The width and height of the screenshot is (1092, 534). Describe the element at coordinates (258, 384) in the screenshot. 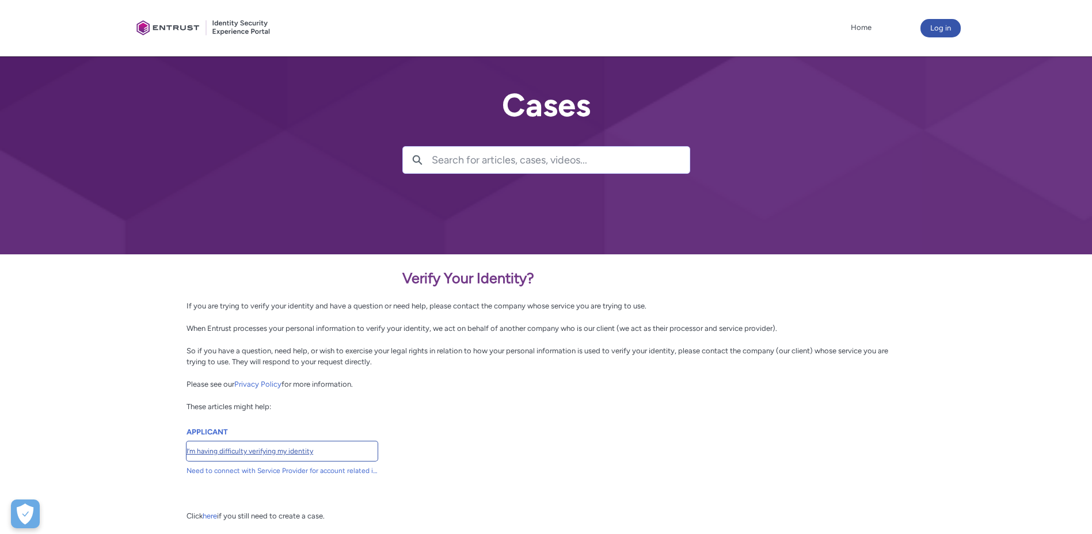

I see `a: Privacy Policy` at that location.